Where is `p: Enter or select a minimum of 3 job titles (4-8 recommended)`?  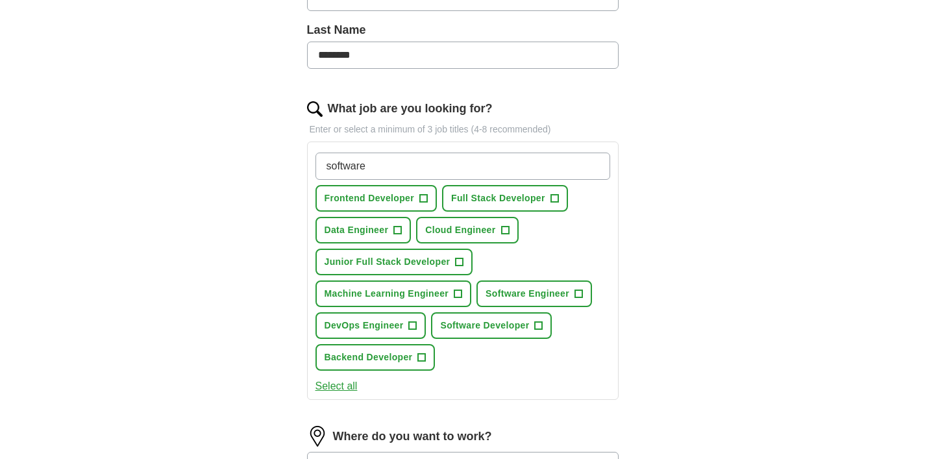 p: Enter or select a minimum of 3 job titles (4-8 recommended) is located at coordinates (463, 129).